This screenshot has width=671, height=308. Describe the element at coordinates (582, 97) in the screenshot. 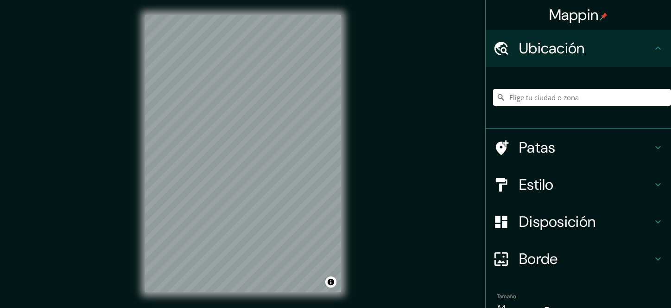

I see `input: Elige tu ciudad o zona` at that location.